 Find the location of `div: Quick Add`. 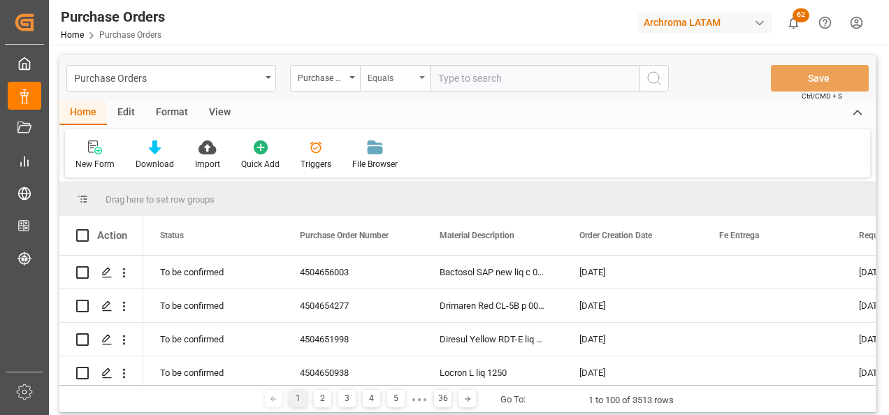

div: Quick Add is located at coordinates (260, 164).